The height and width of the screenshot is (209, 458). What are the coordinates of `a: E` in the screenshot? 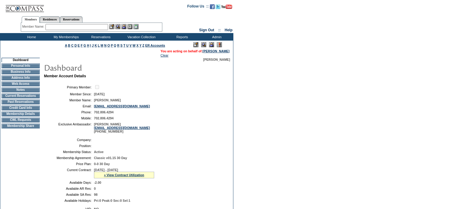 It's located at (79, 45).